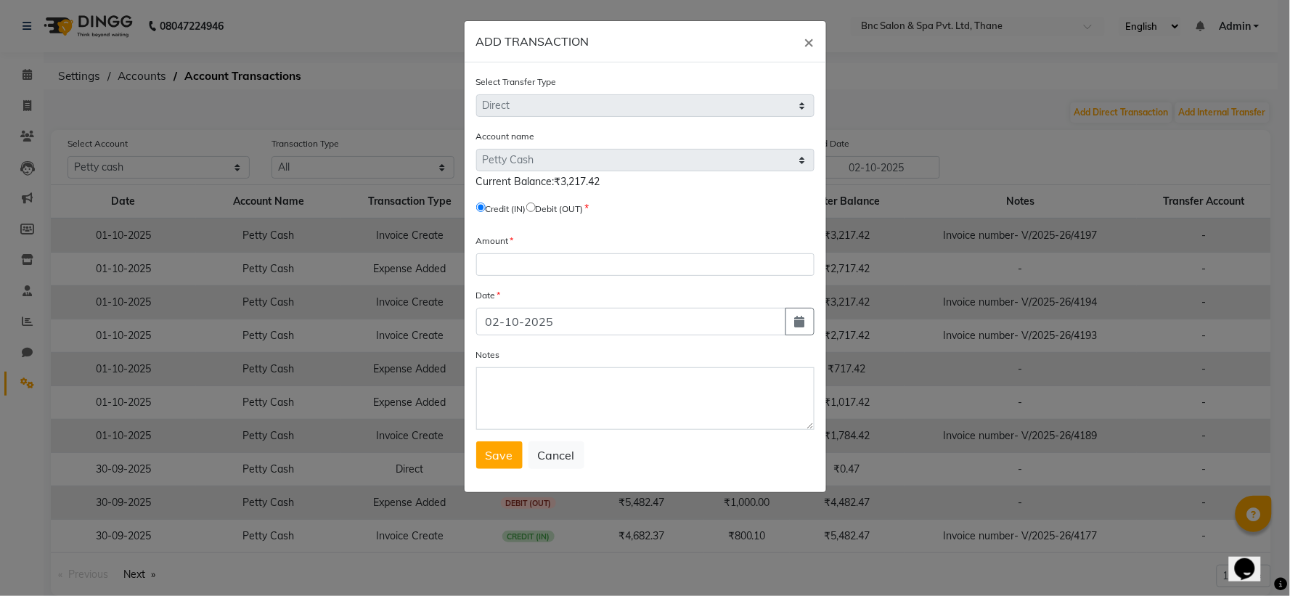 The height and width of the screenshot is (596, 1290). What do you see at coordinates (538, 181) in the screenshot?
I see `span: Current Balance:₹3,217.42` at bounding box center [538, 181].